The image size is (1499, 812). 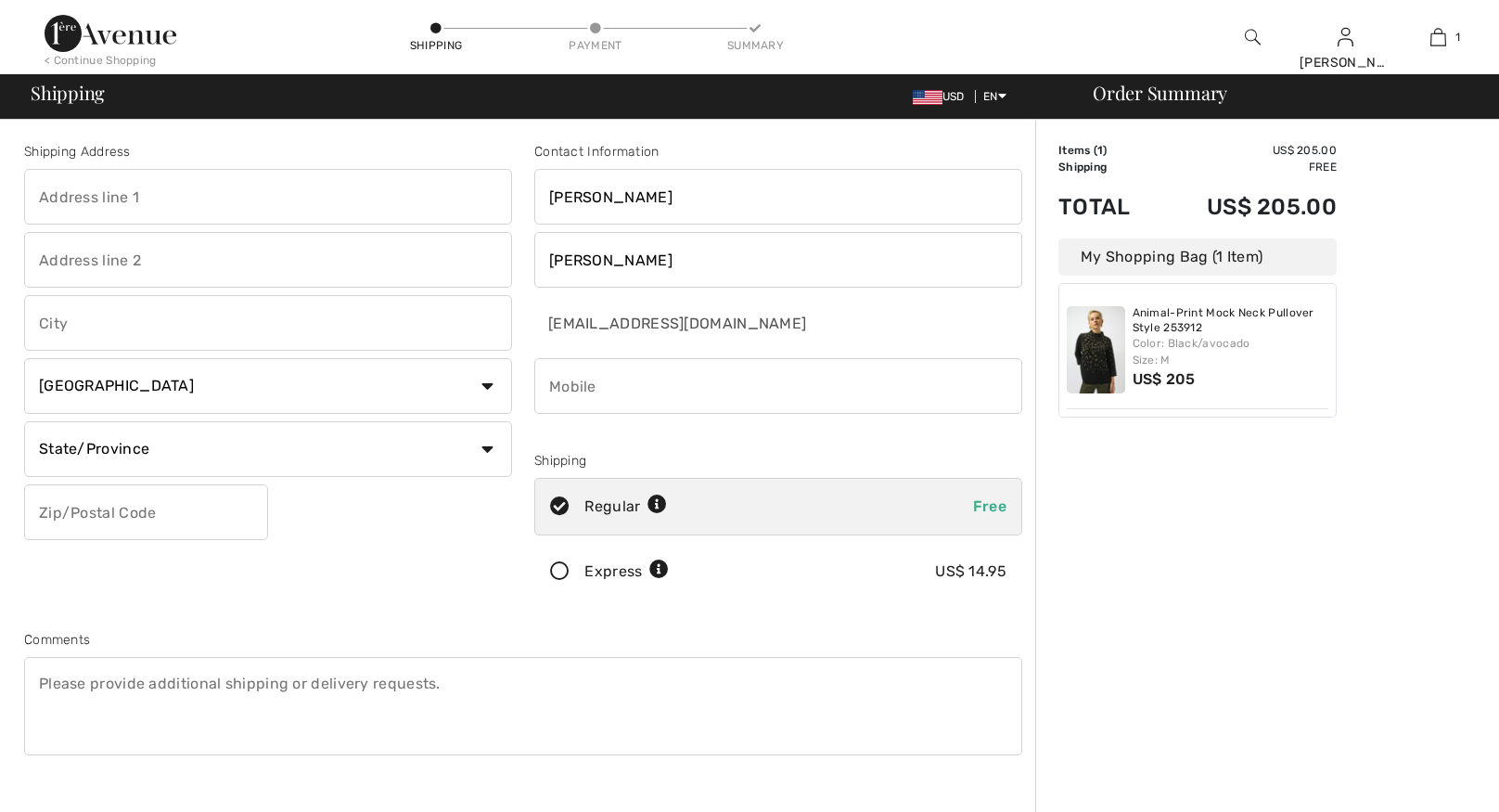 I want to click on img: Animal-Print Mock Neck Pullover Style 253912, so click(x=1095, y=350).